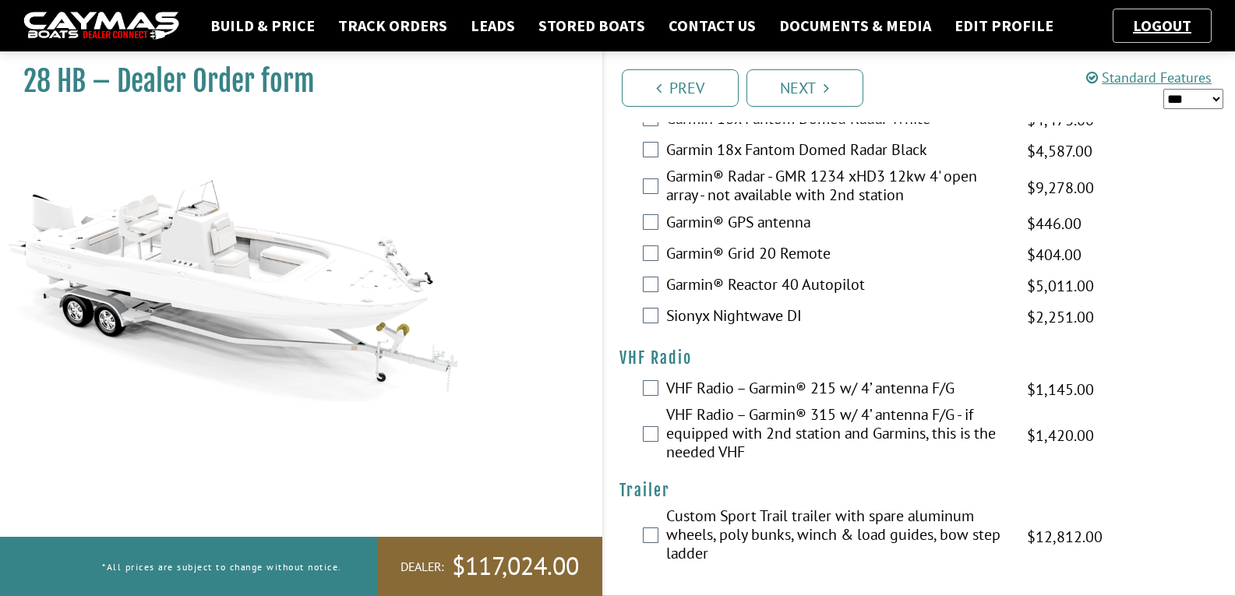 Image resolution: width=1235 pixels, height=596 pixels. Describe the element at coordinates (837, 317) in the screenshot. I see `label: Sionyx Nightwave DI` at that location.